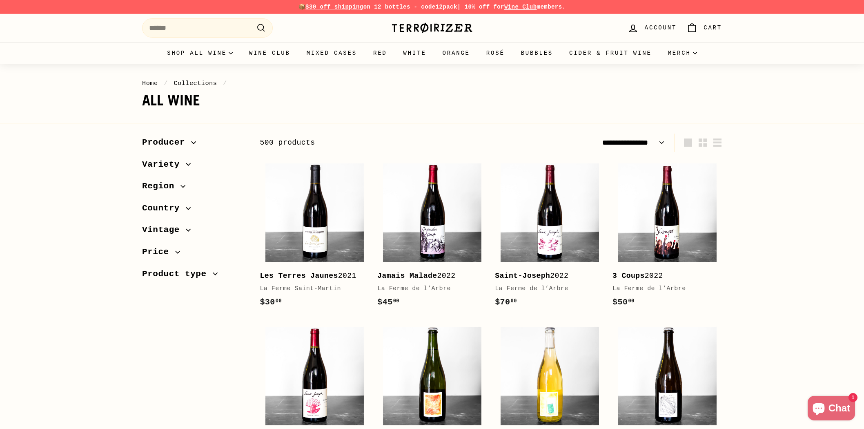  I want to click on b: Saint-Joseph, so click(522, 276).